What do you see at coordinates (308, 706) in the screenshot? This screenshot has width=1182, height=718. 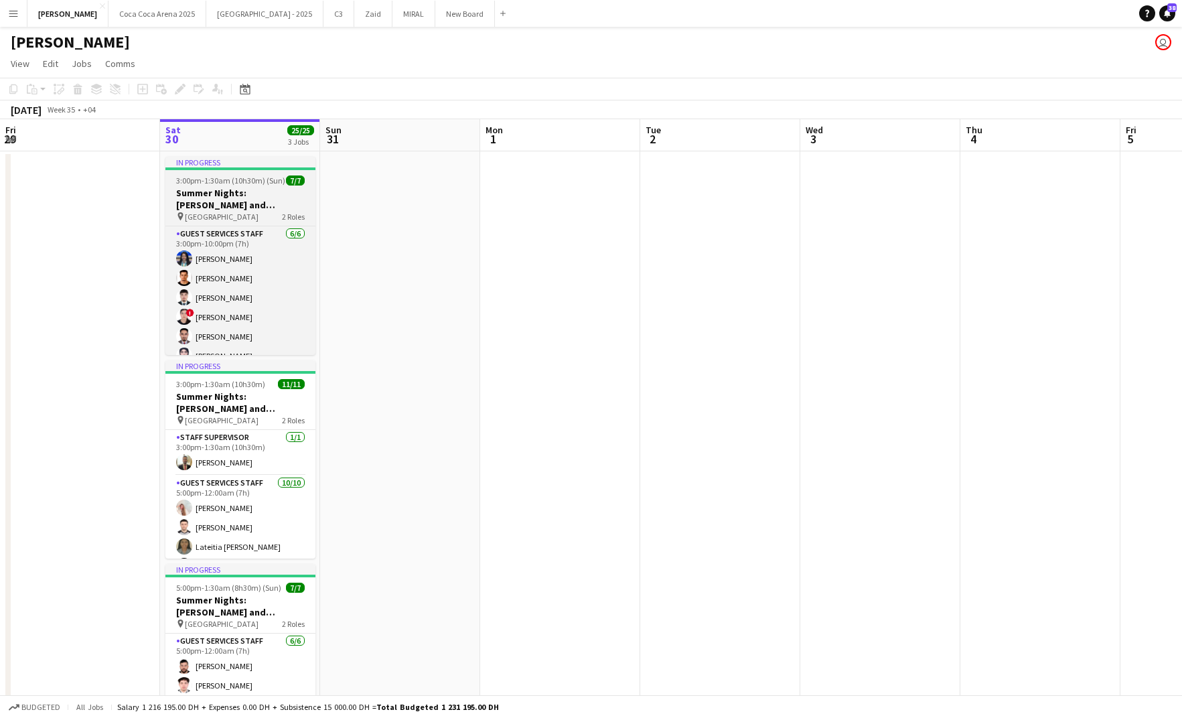 I see `div: Salary 1 216 195.00 DH + Expenses 0.00 DH + Subsistence 15 000.00 DH =` at bounding box center [308, 706].